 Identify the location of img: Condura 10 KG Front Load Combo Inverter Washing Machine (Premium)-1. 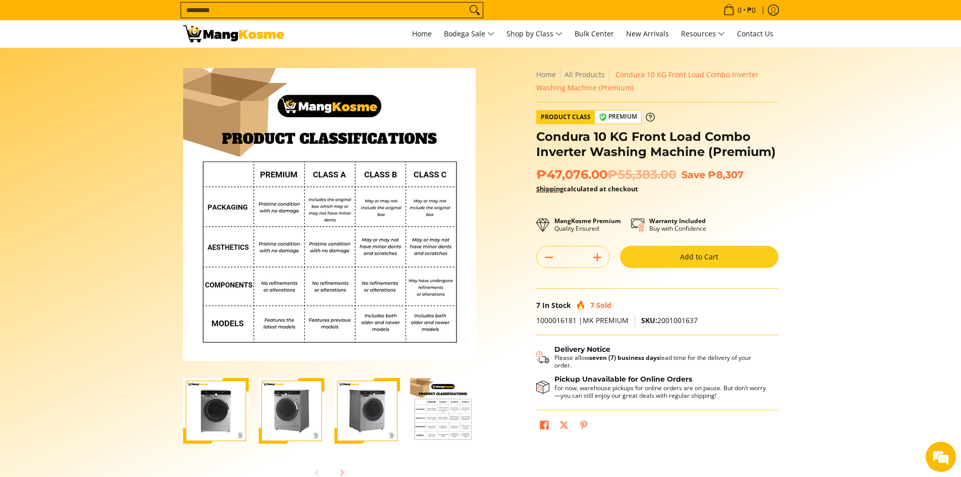
(216, 411).